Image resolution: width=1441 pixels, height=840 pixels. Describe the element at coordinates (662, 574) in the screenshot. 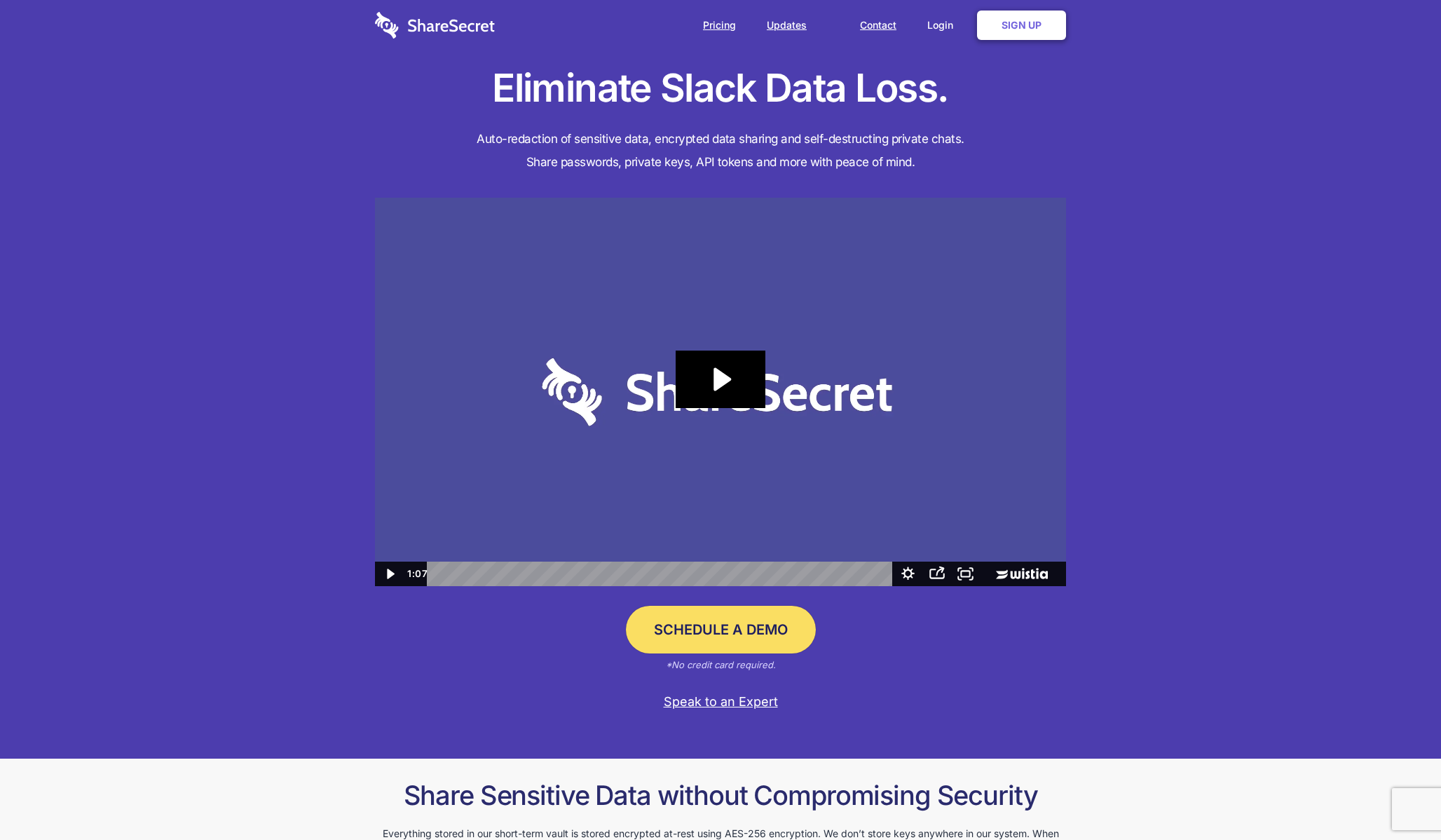

I see `div: Playbar` at that location.